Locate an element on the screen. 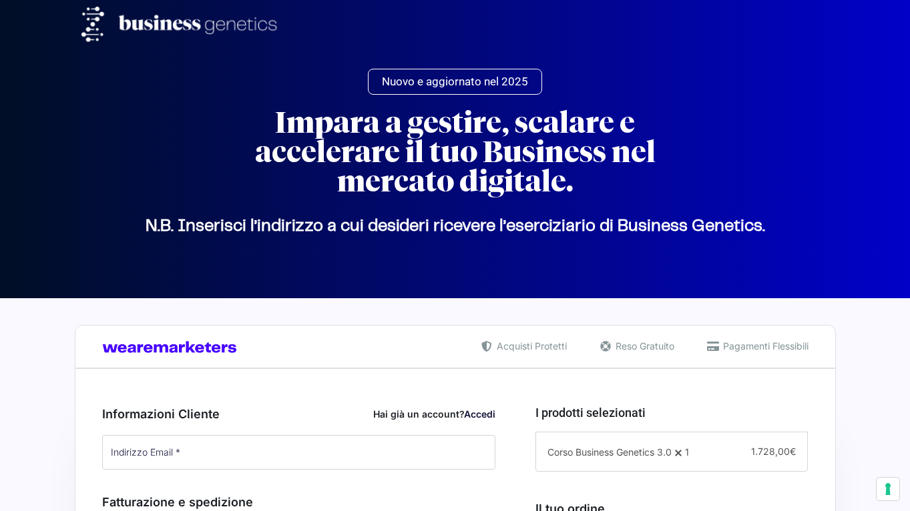 The height and width of the screenshot is (511, 910). button: Le tue preferenze relative al consenso per le tecnologie di tracciamento is located at coordinates (888, 489).